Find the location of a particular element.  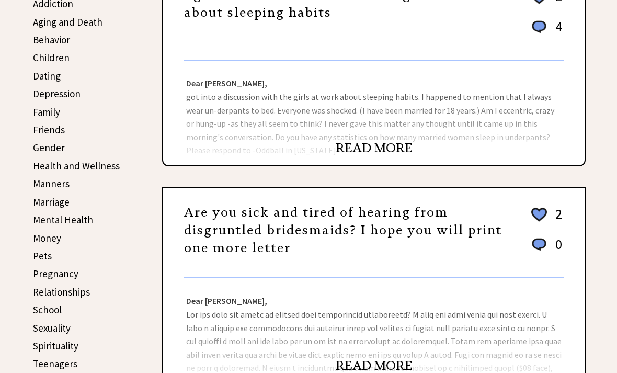

a: Health and Wellness is located at coordinates (76, 166).